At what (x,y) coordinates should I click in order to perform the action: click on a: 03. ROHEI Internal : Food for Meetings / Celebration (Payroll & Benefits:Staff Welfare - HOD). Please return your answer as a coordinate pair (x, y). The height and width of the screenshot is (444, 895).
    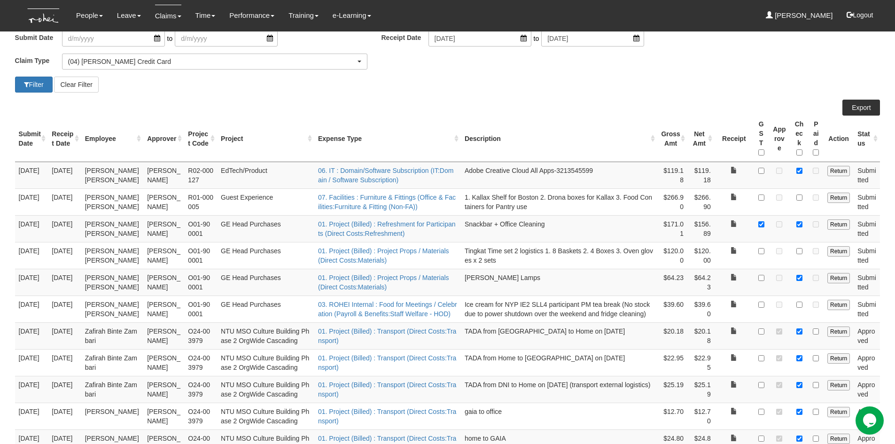
    Looking at the image, I should click on (388, 309).